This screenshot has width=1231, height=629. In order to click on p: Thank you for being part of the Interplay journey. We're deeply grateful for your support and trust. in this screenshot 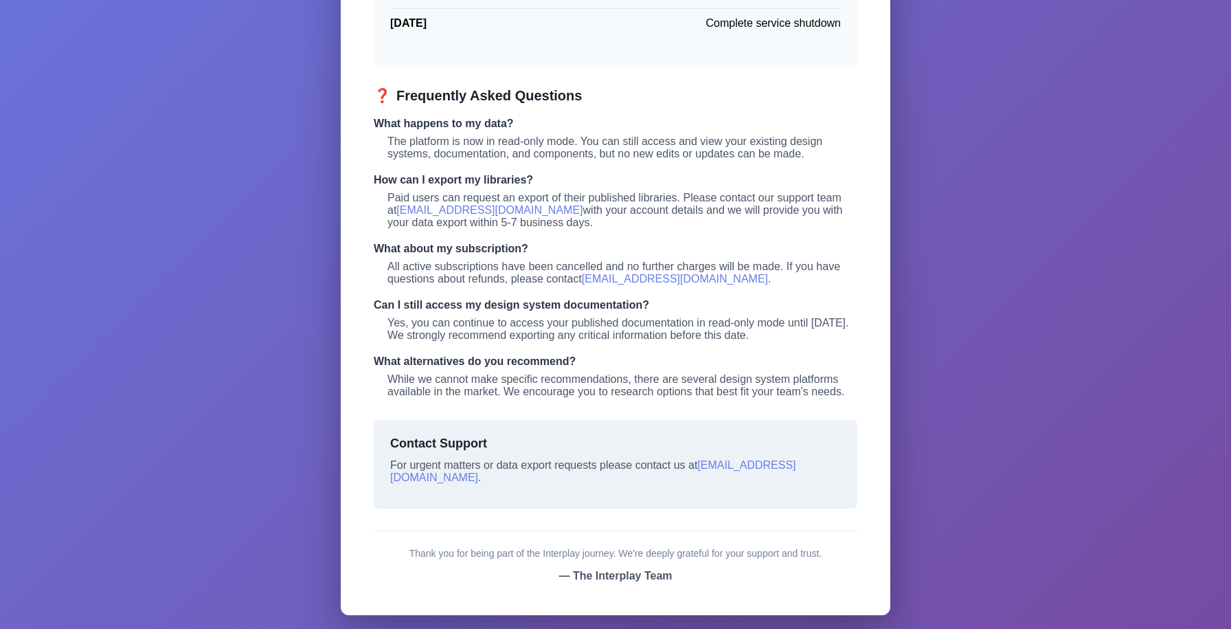, I will do `click(615, 553)`.